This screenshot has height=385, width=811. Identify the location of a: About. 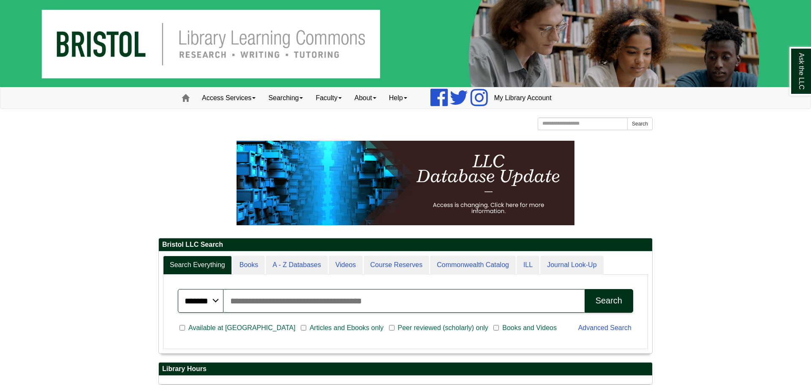
(365, 98).